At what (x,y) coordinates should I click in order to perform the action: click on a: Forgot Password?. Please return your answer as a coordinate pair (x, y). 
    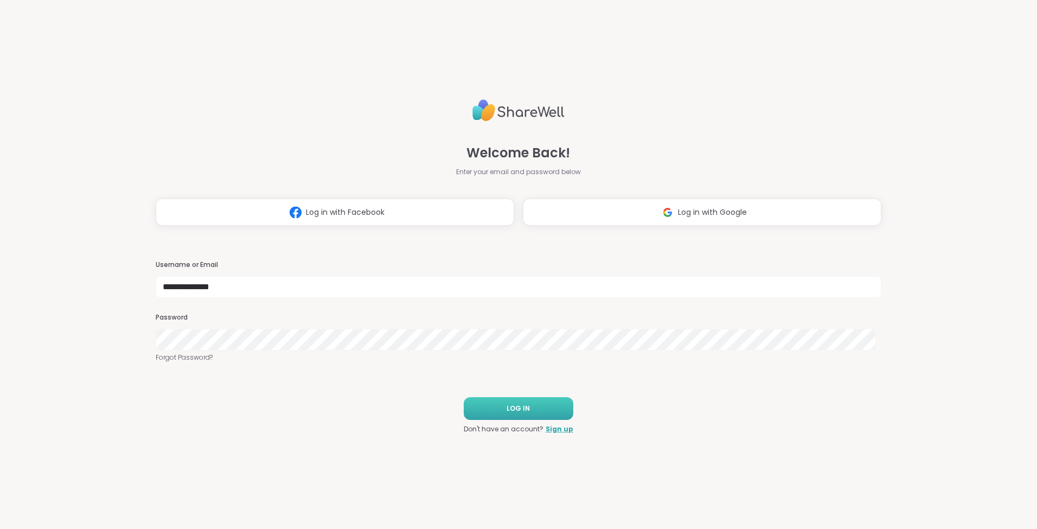
    Looking at the image, I should click on (518, 357).